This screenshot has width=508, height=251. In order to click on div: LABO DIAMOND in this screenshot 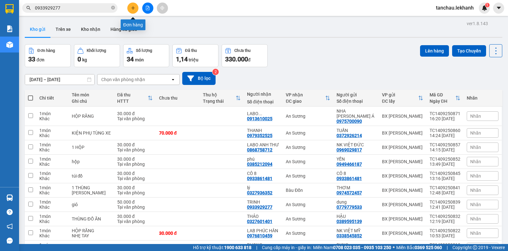, I will do `click(263, 113)`.